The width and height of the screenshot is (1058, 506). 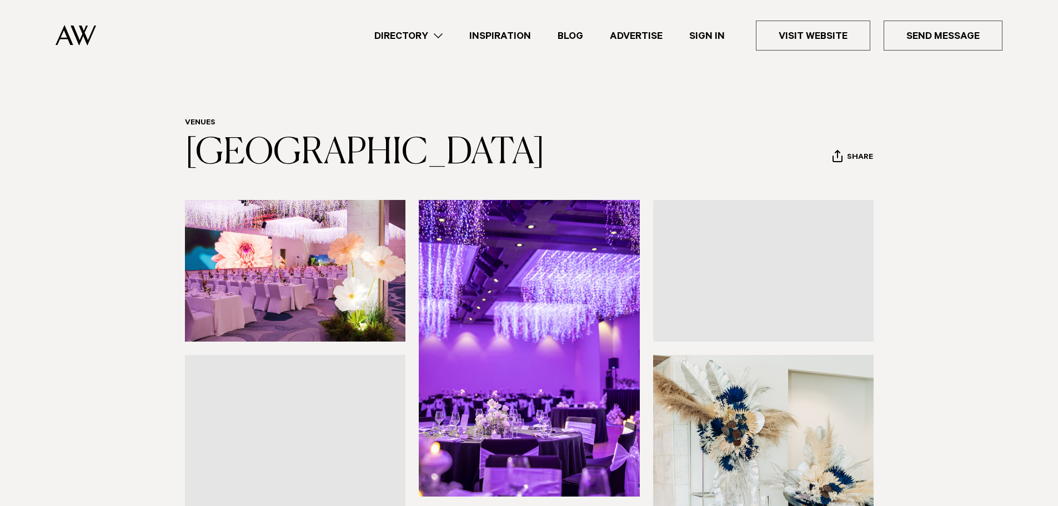 What do you see at coordinates (500, 36) in the screenshot?
I see `a: Inspiration` at bounding box center [500, 36].